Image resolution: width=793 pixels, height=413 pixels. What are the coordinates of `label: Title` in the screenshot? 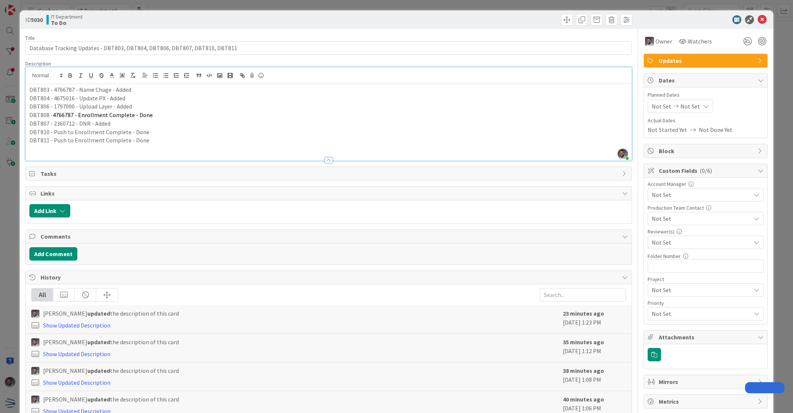 It's located at (30, 38).